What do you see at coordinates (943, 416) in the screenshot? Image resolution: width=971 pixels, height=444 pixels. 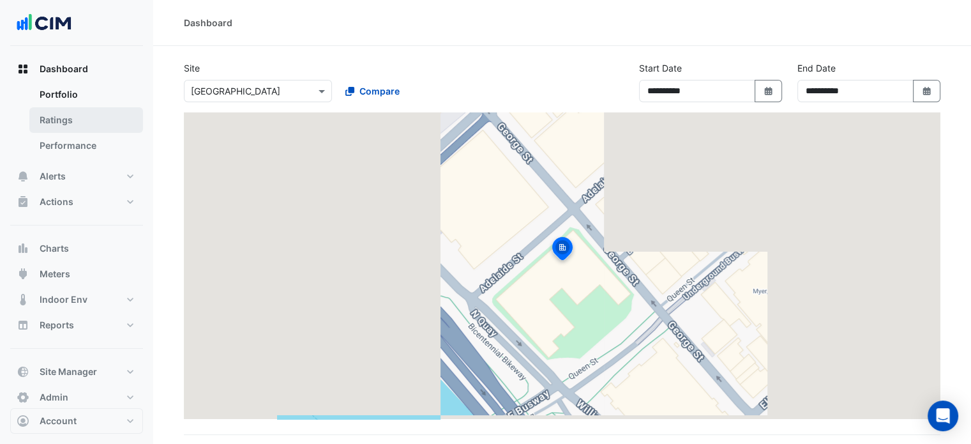 I see `div: Open Intercom Messenger` at bounding box center [943, 416].